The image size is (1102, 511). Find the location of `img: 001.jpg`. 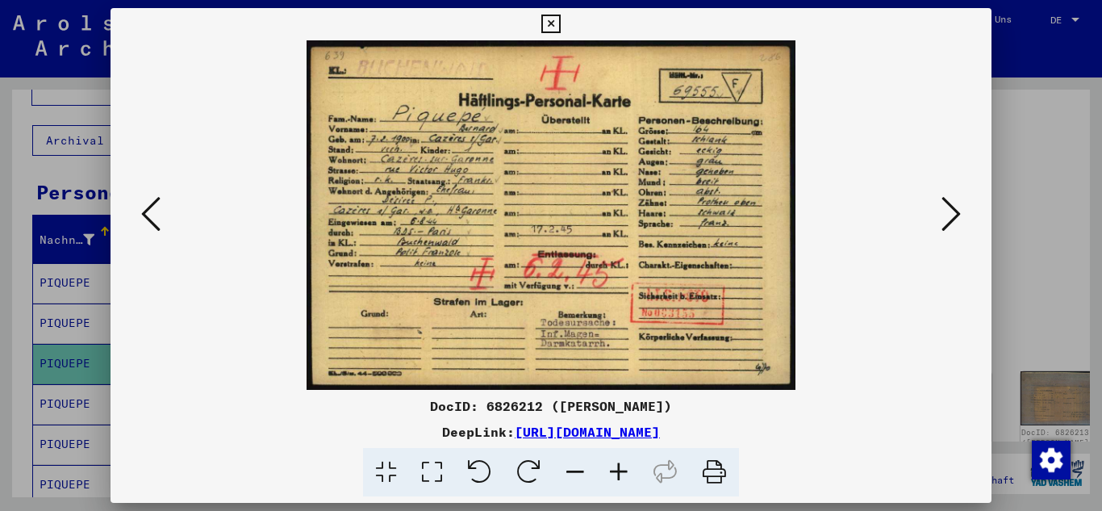

img: 001.jpg is located at coordinates (551, 215).